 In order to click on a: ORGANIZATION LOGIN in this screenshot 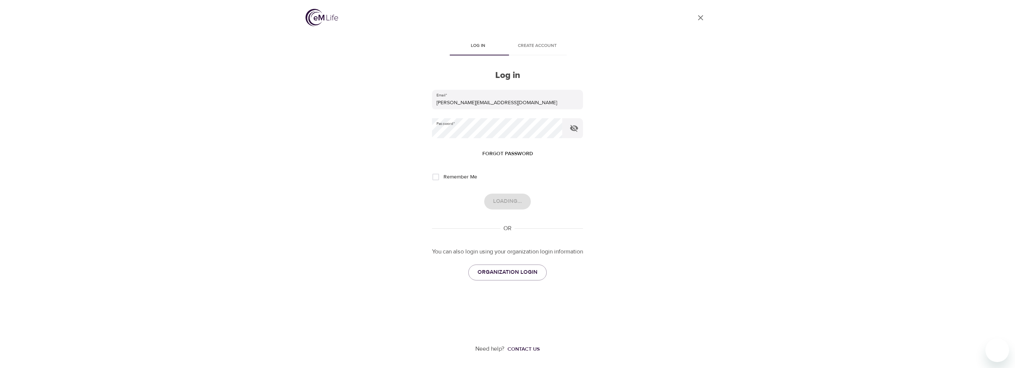, I will do `click(507, 273)`.